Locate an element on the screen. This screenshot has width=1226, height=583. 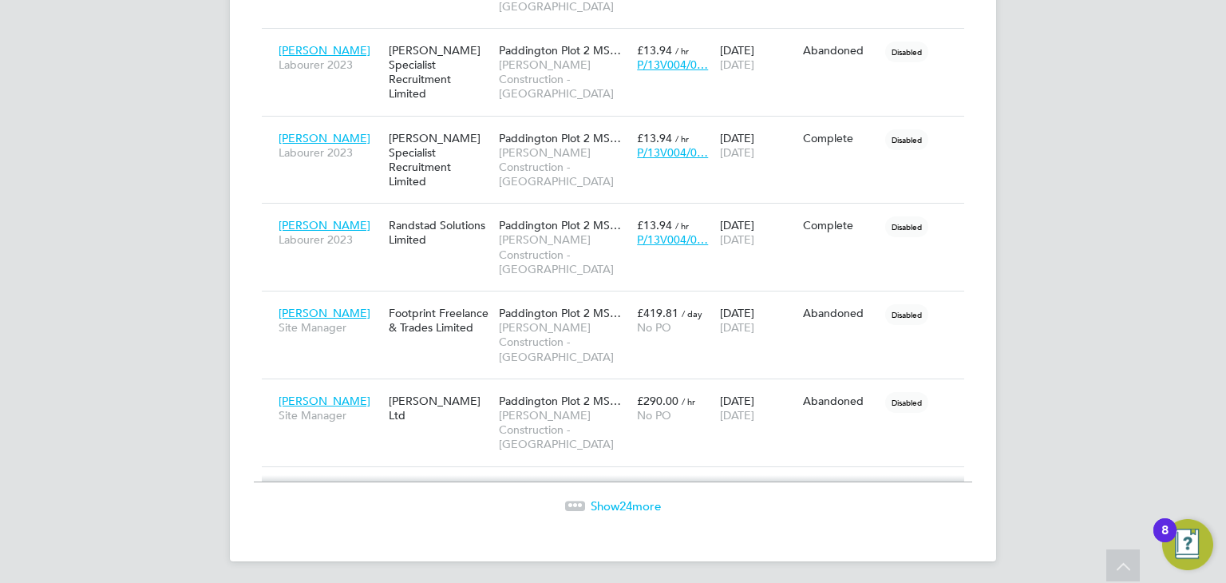
button: Open Resource Center, 8 new notifications is located at coordinates (1188, 544).